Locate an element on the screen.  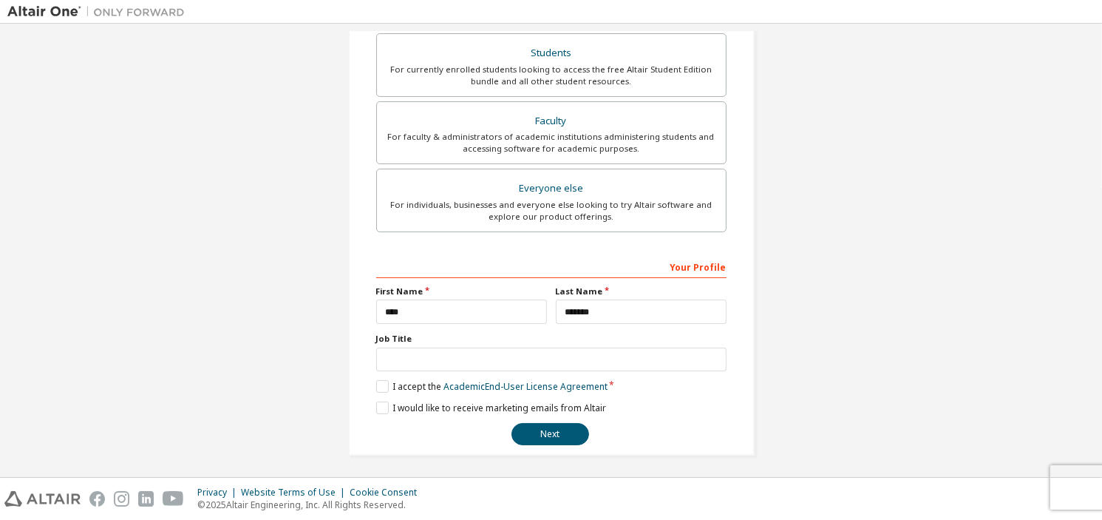
img: altair_logo.svg is located at coordinates (42, 498).